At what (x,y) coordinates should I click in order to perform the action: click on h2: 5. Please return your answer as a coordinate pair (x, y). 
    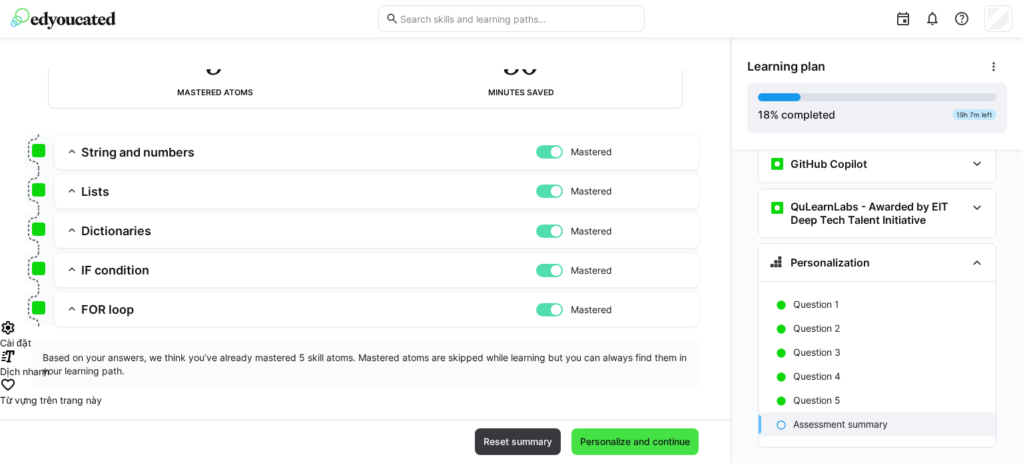
    Looking at the image, I should click on (214, 63).